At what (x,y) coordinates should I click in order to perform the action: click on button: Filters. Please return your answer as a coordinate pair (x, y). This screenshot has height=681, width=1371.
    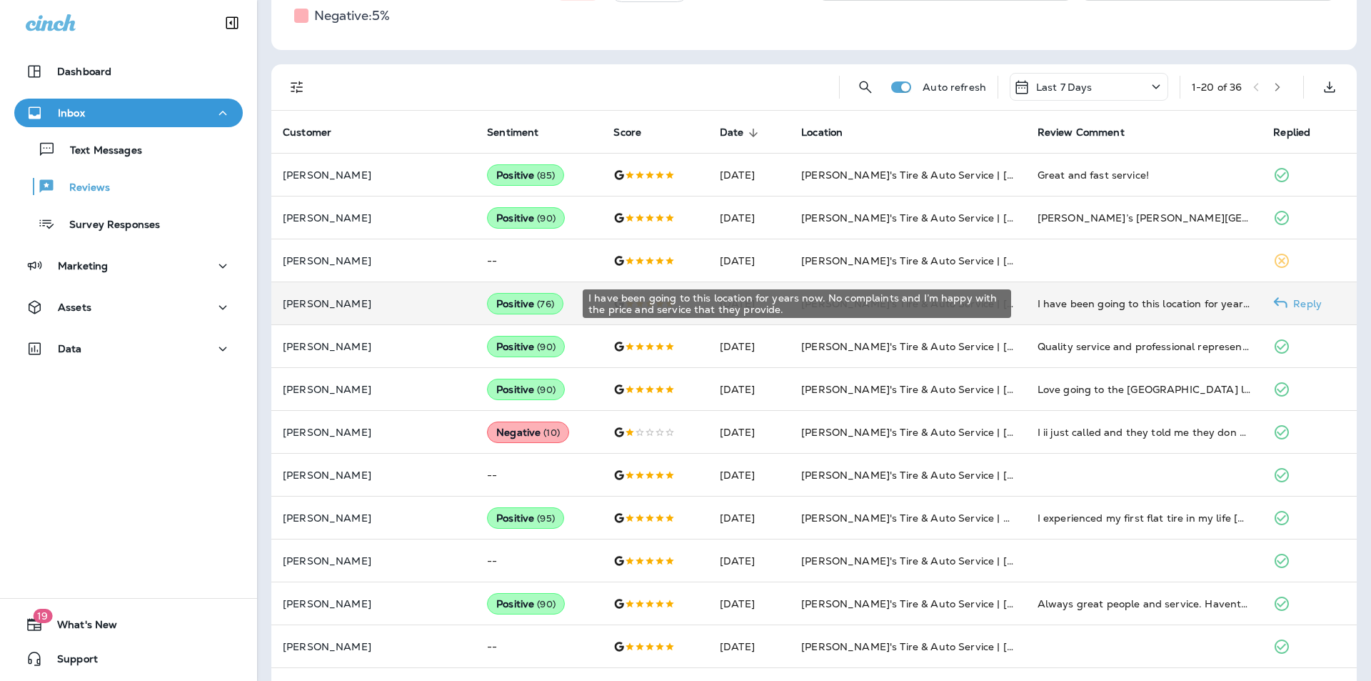
    Looking at the image, I should click on (297, 87).